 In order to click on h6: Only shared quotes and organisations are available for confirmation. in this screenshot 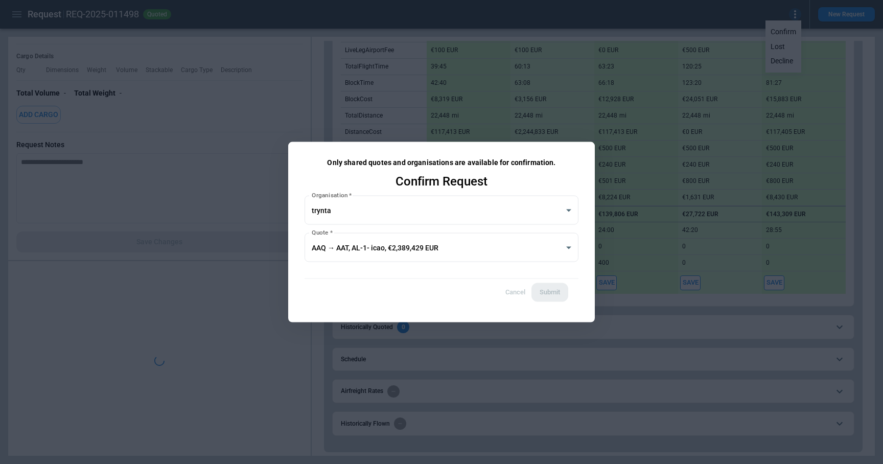, I will do `click(441, 162)`.